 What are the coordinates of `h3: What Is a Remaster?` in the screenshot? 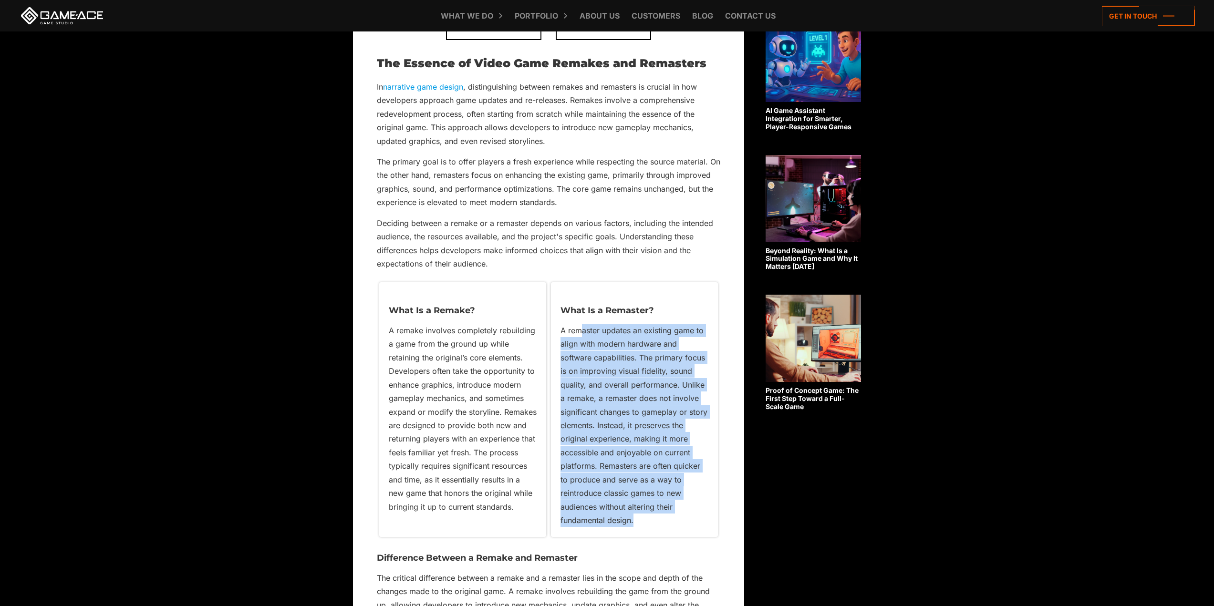 It's located at (634, 311).